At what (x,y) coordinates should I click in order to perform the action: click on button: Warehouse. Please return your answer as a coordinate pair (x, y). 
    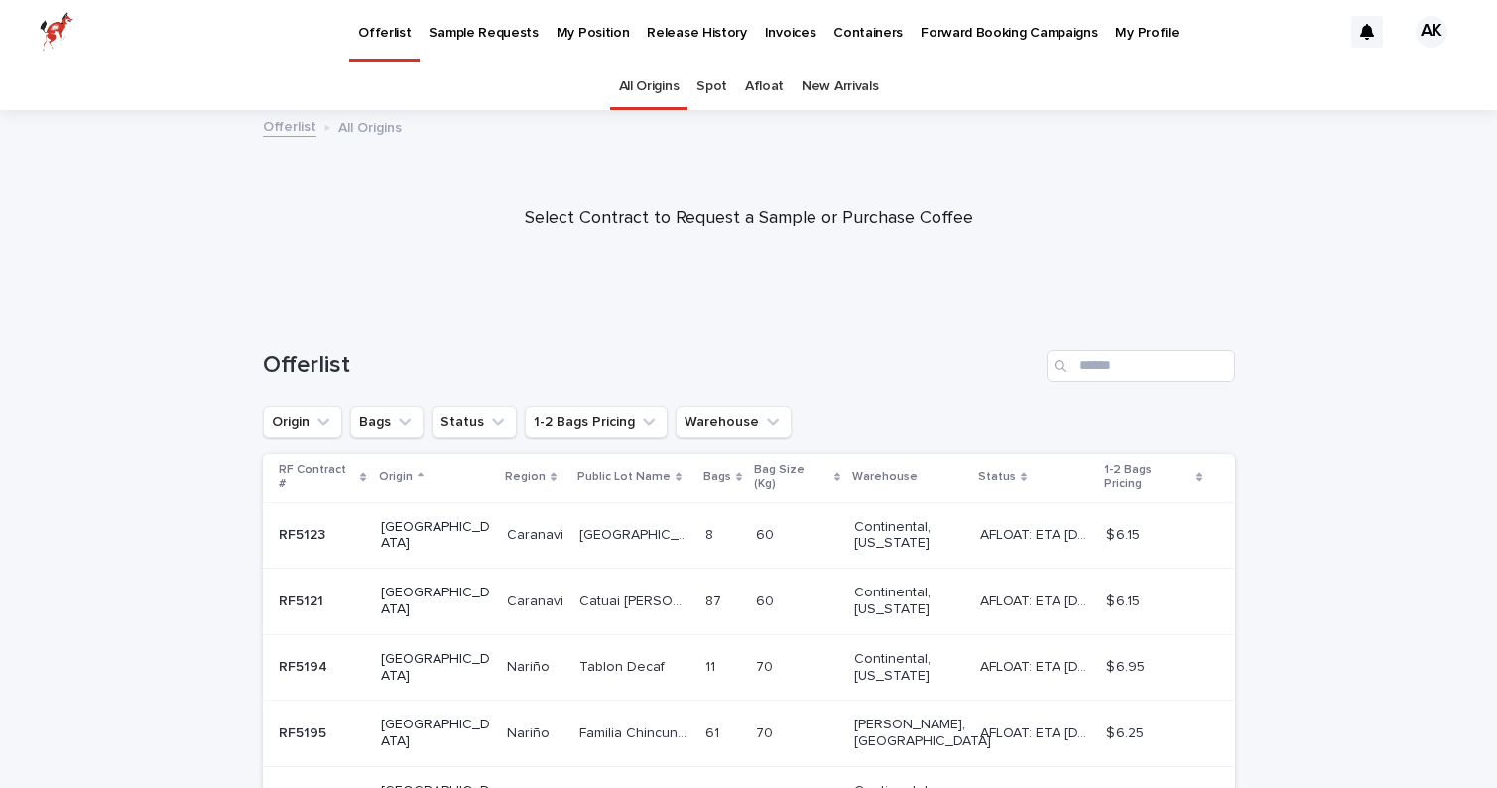
    Looking at the image, I should click on (733, 422).